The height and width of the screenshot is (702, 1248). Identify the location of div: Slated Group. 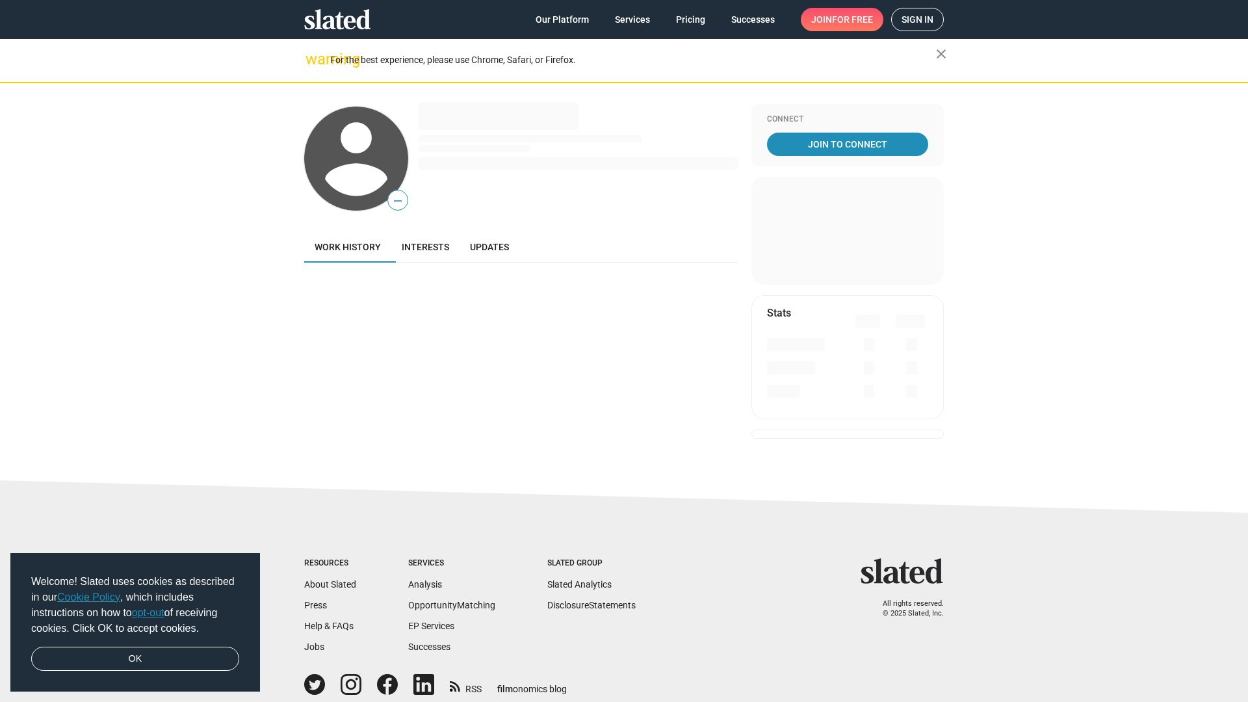
(592, 564).